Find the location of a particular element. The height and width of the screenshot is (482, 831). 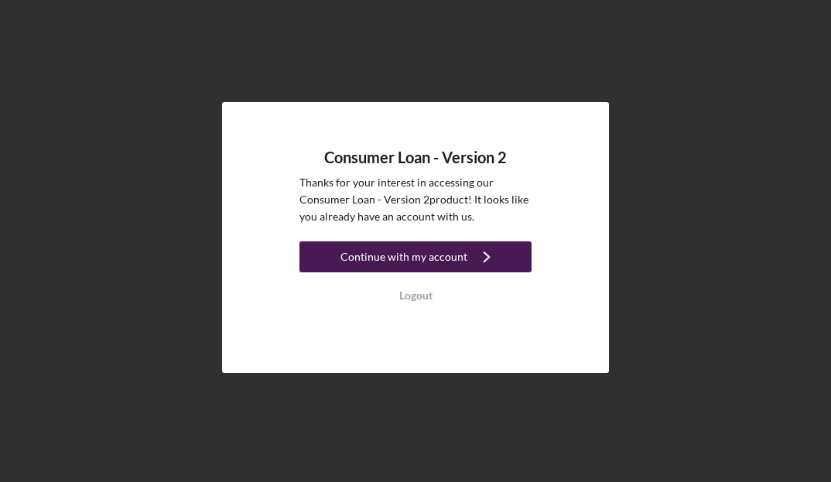

h4: Consumer Loan - Version 2 is located at coordinates (415, 157).